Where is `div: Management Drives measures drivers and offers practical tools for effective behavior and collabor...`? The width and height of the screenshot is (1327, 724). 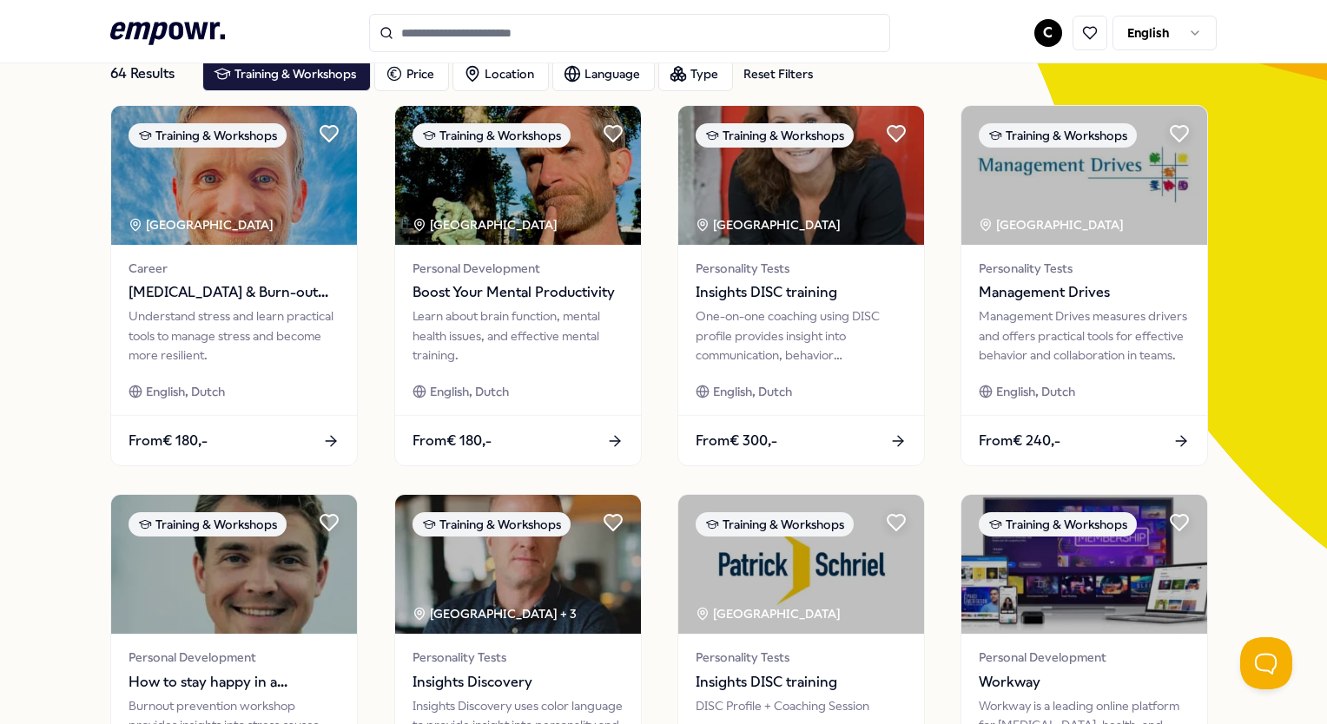 div: Management Drives measures drivers and offers practical tools for effective behavior and collabor... is located at coordinates (1084, 335).